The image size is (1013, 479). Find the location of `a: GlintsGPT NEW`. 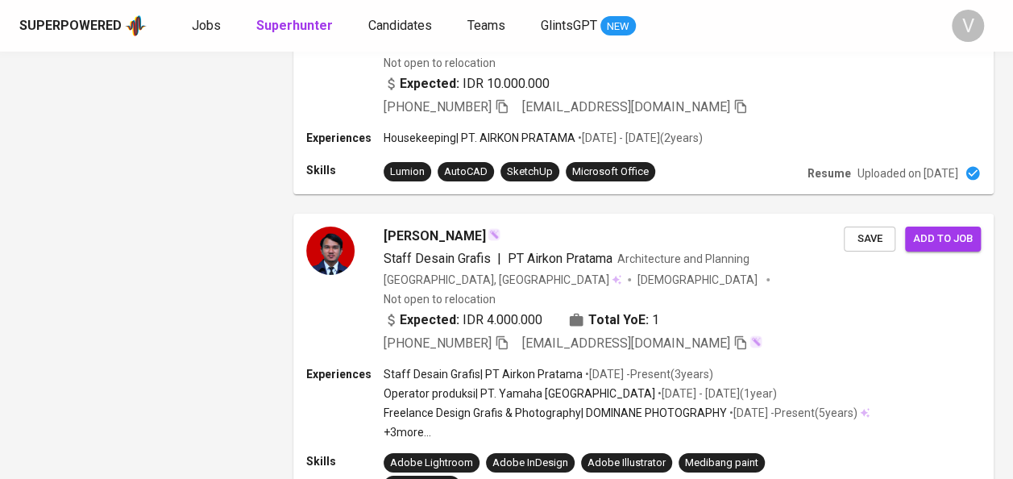

a: GlintsGPT NEW is located at coordinates (589, 26).